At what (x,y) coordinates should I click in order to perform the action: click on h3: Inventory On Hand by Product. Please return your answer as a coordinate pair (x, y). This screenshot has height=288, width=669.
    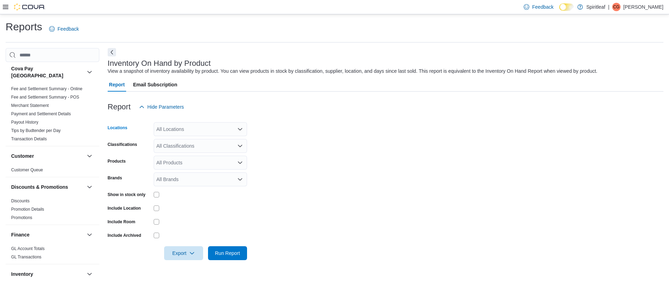
    Looking at the image, I should click on (159, 63).